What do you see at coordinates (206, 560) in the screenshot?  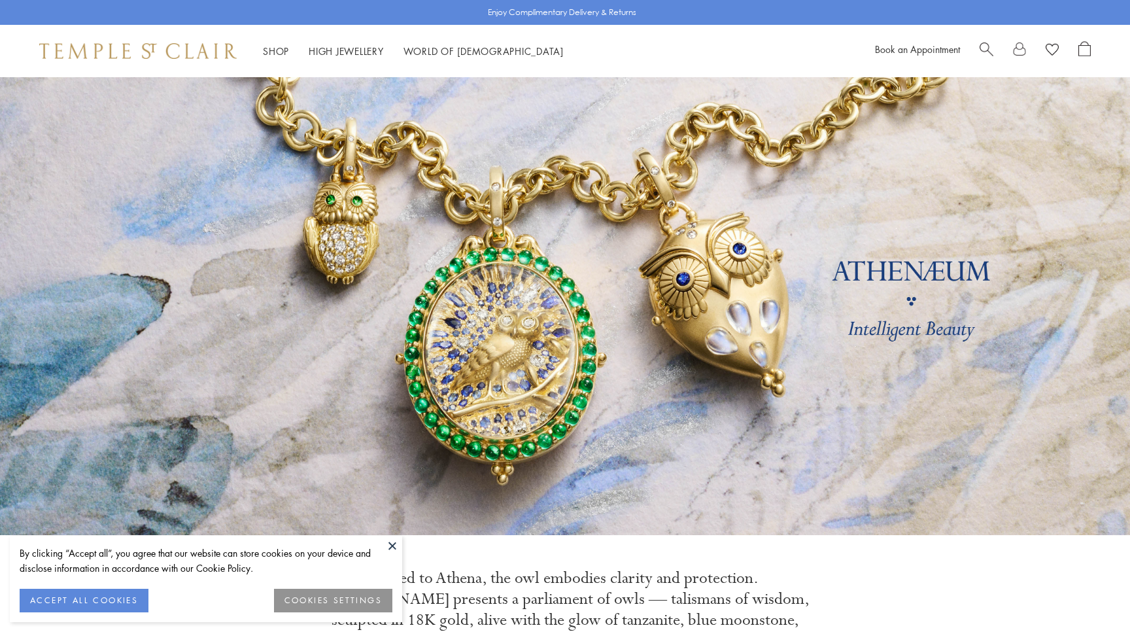 I see `div: By clicking “Accept all”, you agree that our website can store cookies on your device and disclos...` at bounding box center [206, 560].